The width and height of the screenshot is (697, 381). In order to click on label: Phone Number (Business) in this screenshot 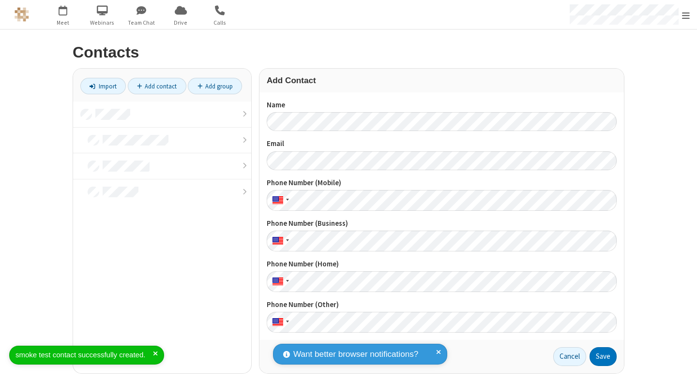, I will do `click(441, 223)`.